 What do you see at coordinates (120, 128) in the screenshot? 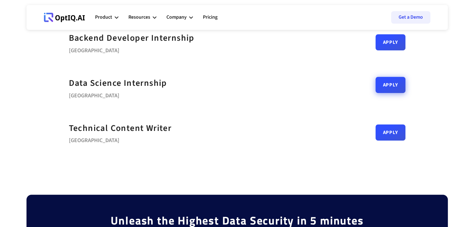
I see `strong: Technical Content Writer` at bounding box center [120, 128].